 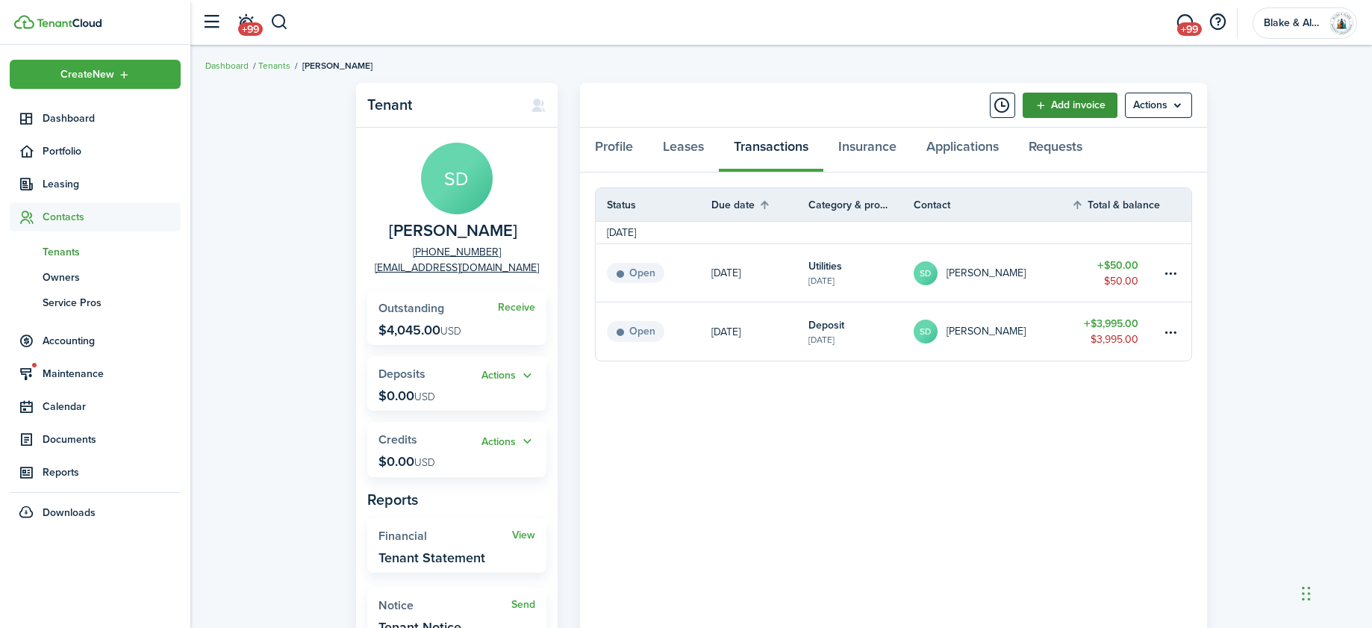 What do you see at coordinates (69, 512) in the screenshot?
I see `span: Downloads` at bounding box center [69, 512].